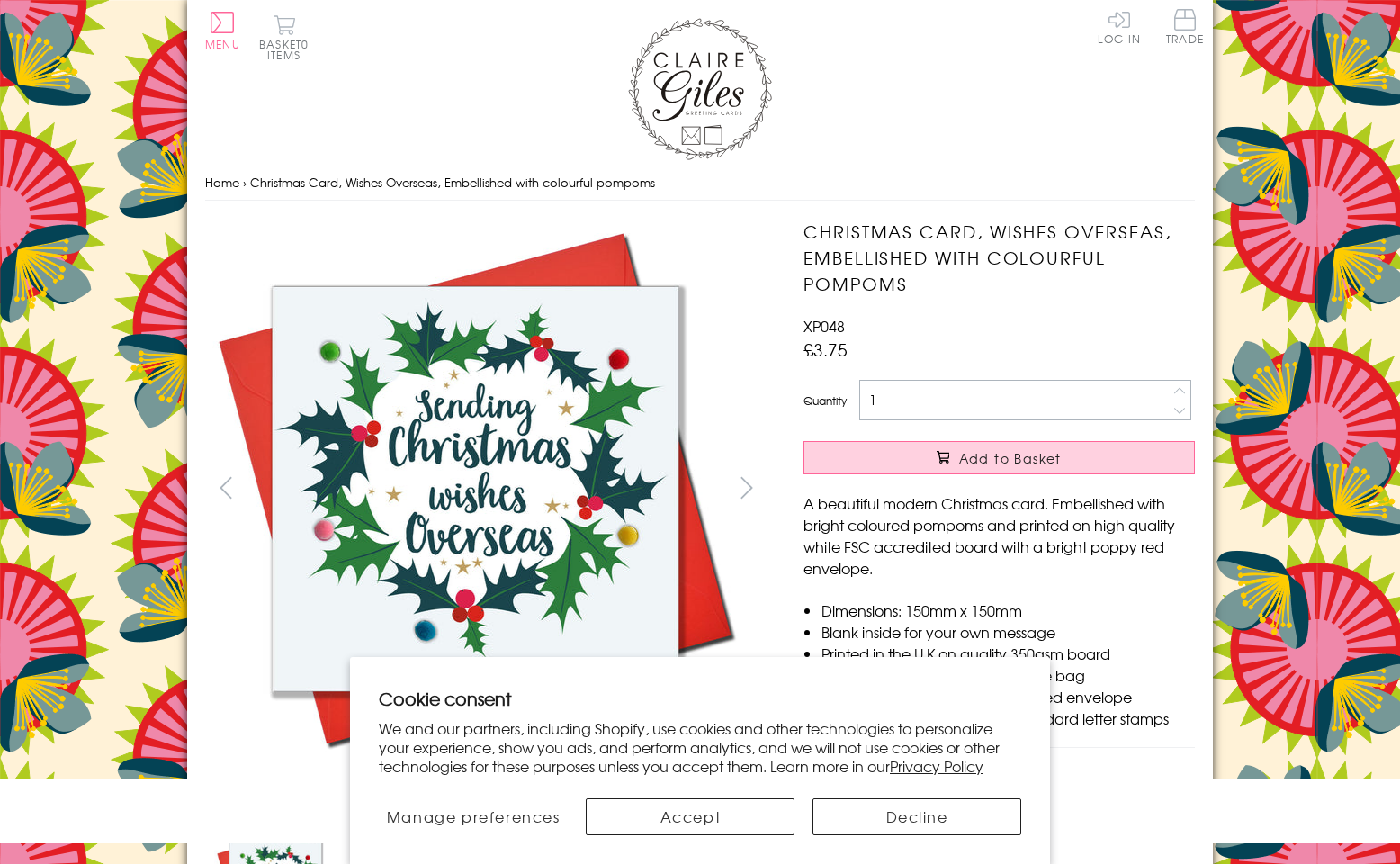 The width and height of the screenshot is (1400, 864). I want to click on a: Log In, so click(1120, 26).